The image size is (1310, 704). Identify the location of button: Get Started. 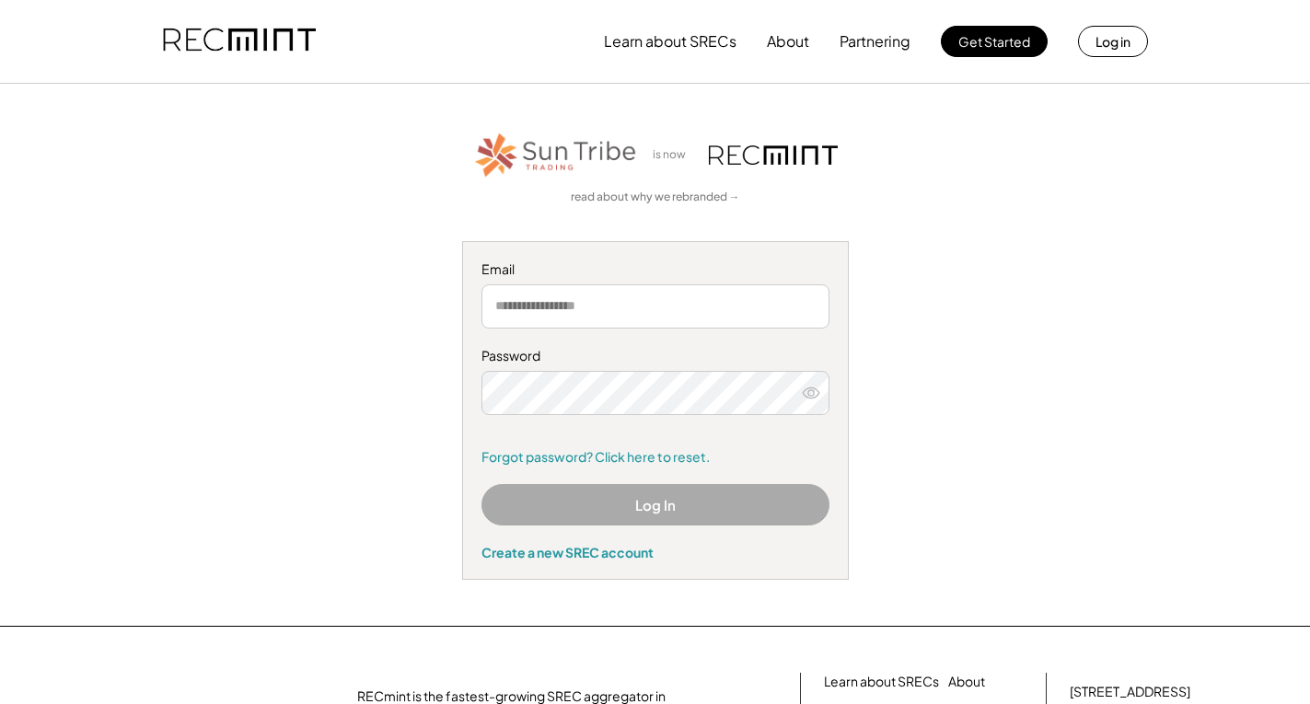
(994, 41).